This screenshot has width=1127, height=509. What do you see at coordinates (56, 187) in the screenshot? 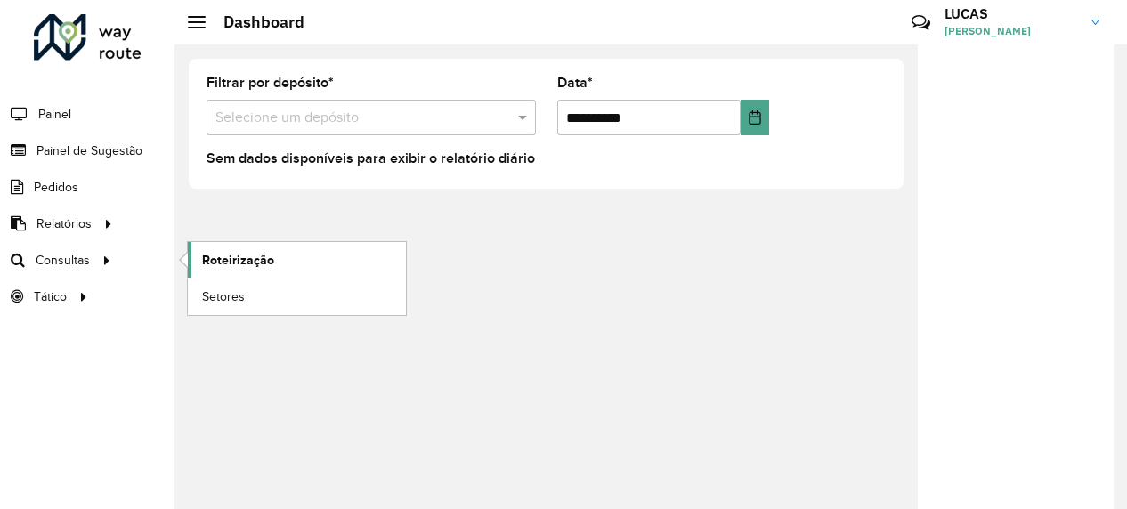
I see `span: Pedidos` at bounding box center [56, 187].